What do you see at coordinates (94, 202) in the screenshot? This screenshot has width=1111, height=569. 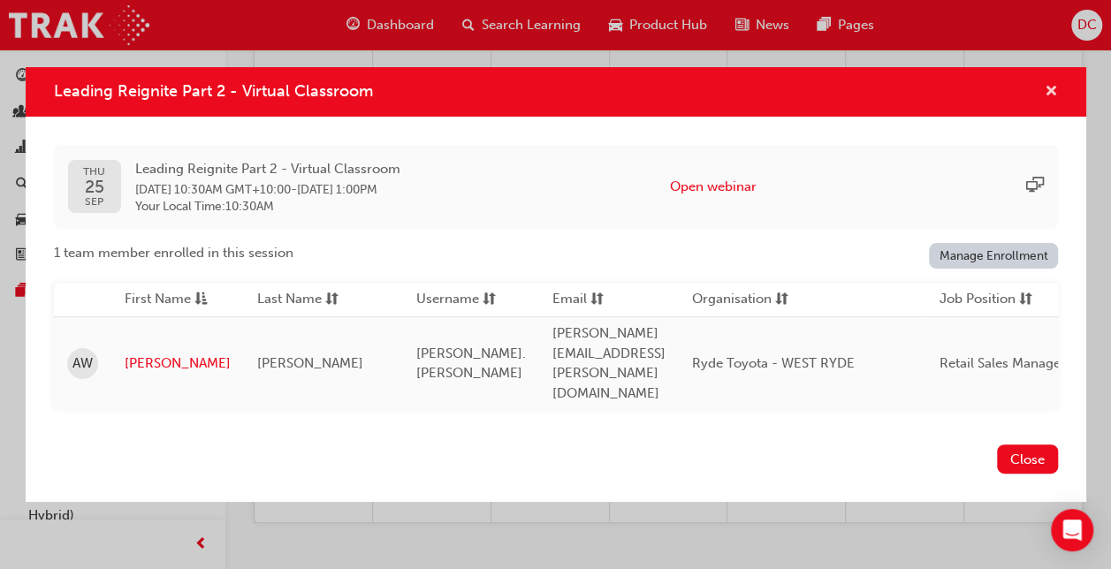 I see `span: SEP` at bounding box center [94, 202].